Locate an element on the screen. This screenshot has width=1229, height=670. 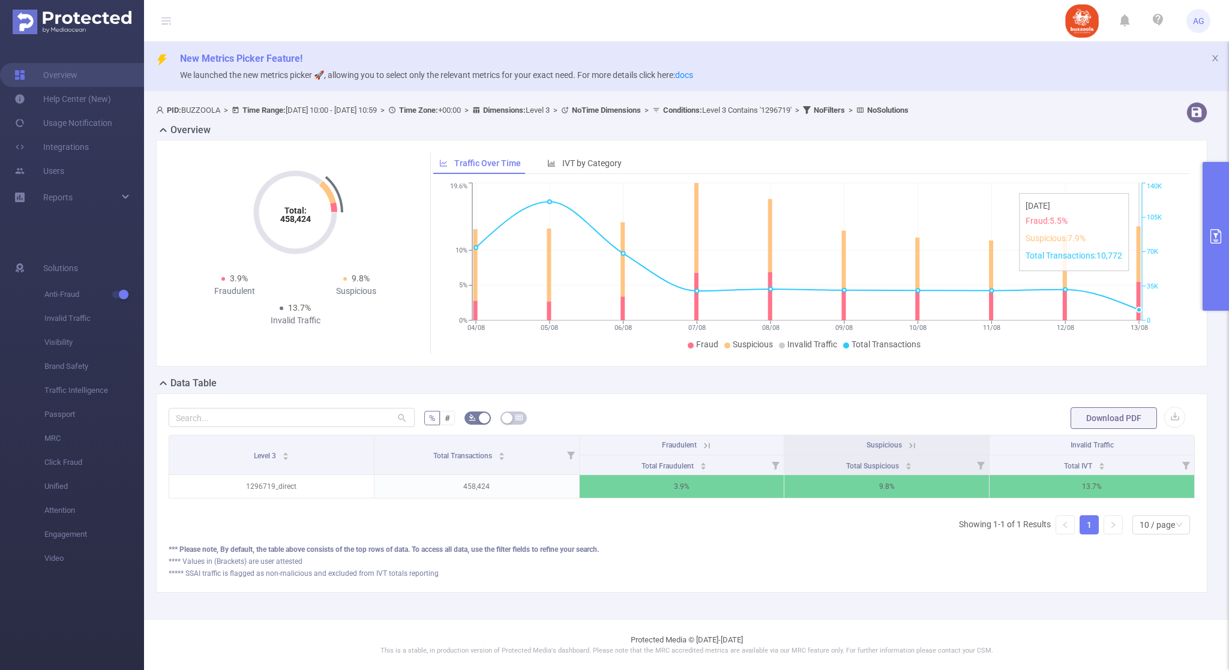
p: 9.8% is located at coordinates (886, 487).